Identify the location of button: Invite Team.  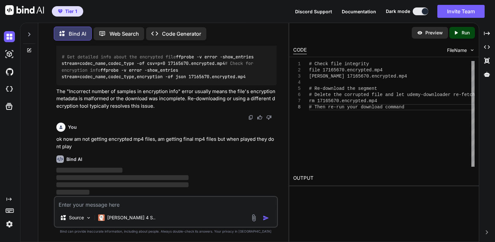
(461, 11).